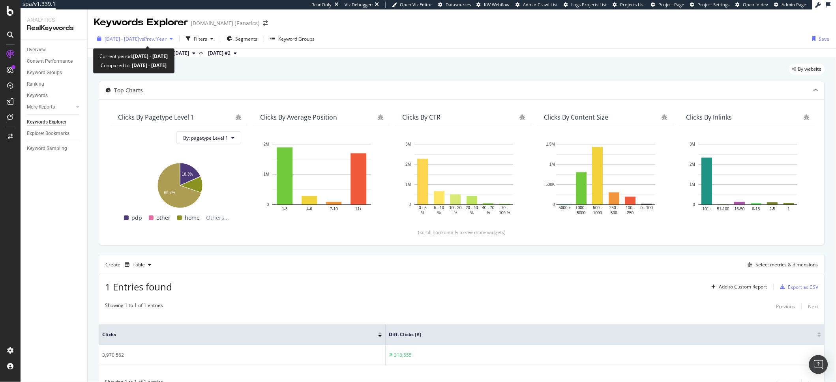  Describe the element at coordinates (193, 218) in the screenshot. I see `span: home` at that location.